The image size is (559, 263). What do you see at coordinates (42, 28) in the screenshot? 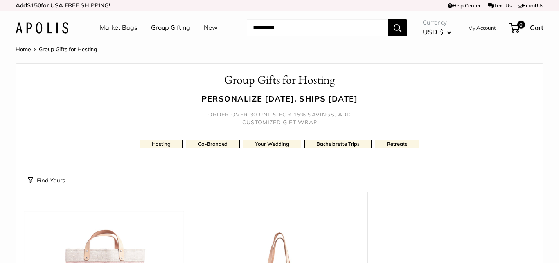
I see `img: Apolis` at bounding box center [42, 28].